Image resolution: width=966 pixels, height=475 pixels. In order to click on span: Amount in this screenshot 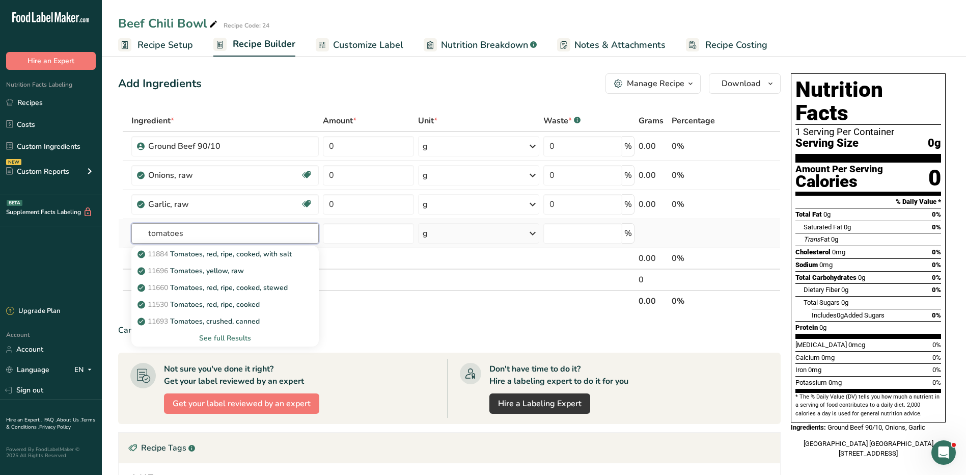, I will do `click(340, 121)`.